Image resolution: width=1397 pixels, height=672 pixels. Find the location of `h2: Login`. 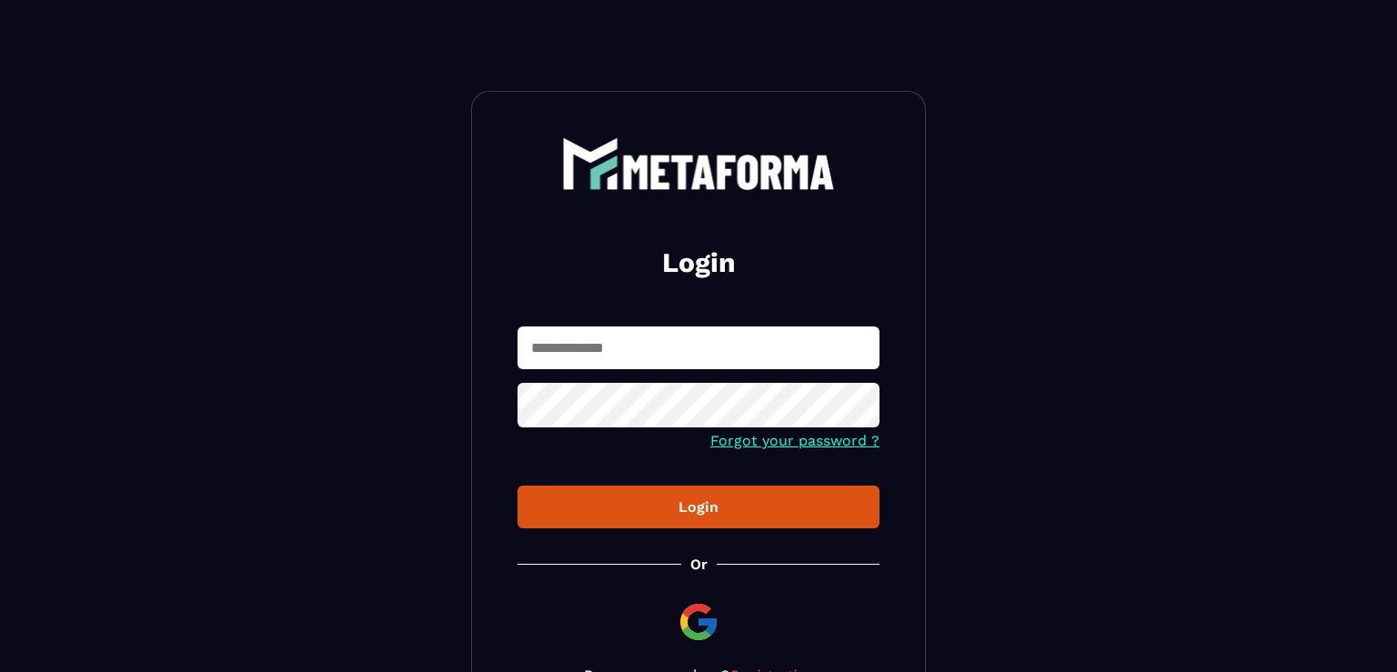

h2: Login is located at coordinates (698, 263).